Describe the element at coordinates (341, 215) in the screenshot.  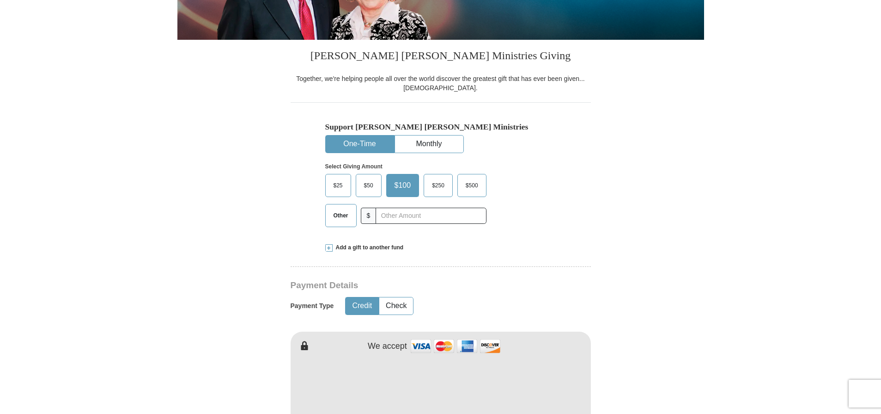
I see `span: Other` at that location.